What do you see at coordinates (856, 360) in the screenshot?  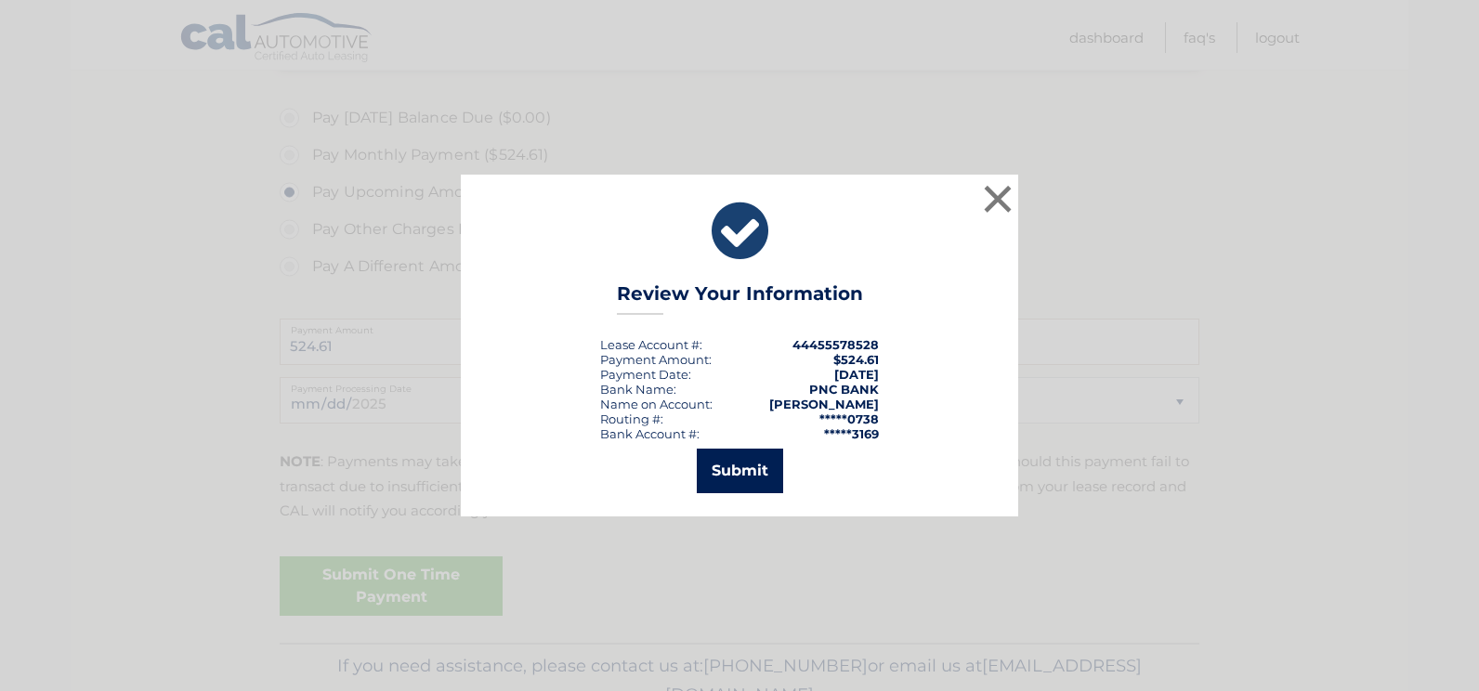 I see `span: $524.61` at bounding box center [856, 360].